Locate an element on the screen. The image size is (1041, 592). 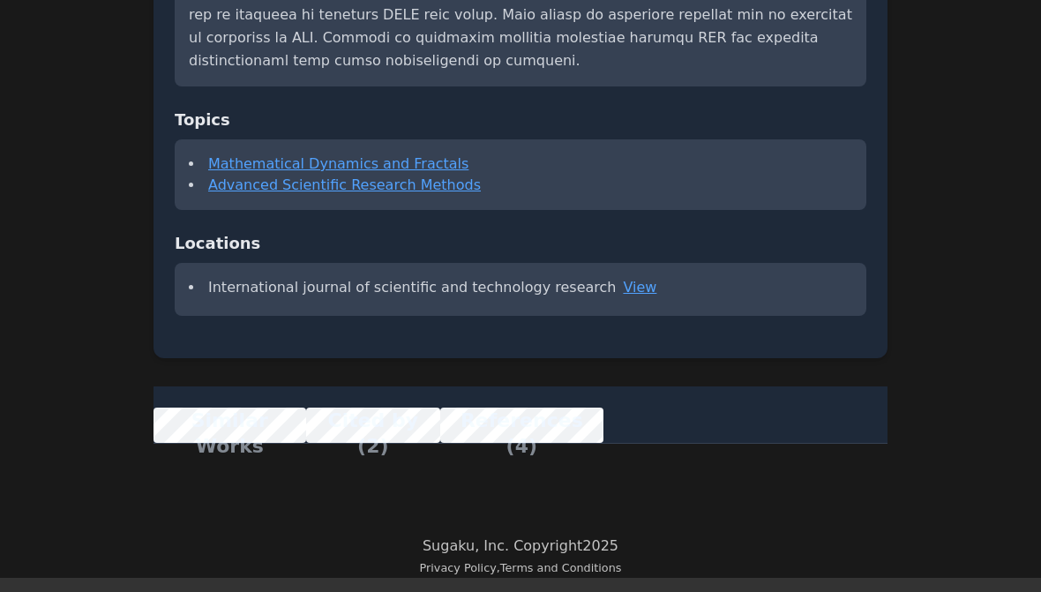
a: Mathematical Dynamics and Fractals is located at coordinates (338, 163).